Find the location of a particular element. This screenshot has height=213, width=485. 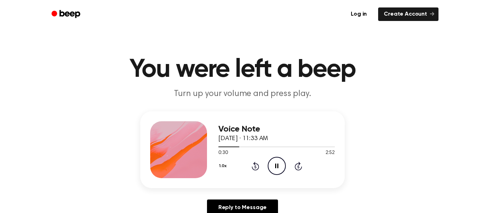

h3: Voice Note is located at coordinates (277, 129).